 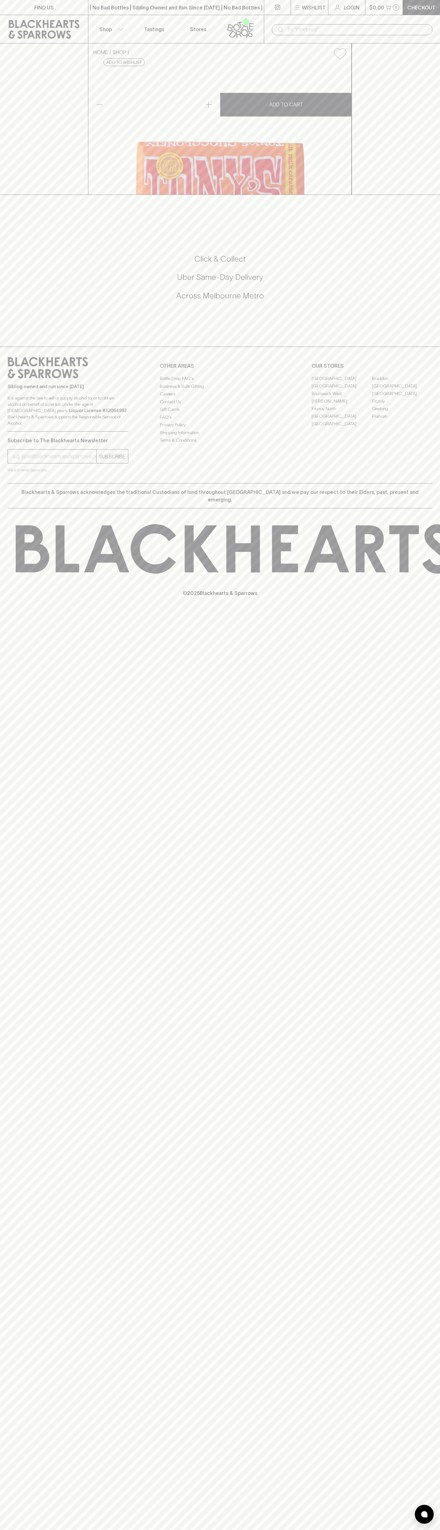 What do you see at coordinates (154, 29) in the screenshot?
I see `a: Tastings` at bounding box center [154, 29].